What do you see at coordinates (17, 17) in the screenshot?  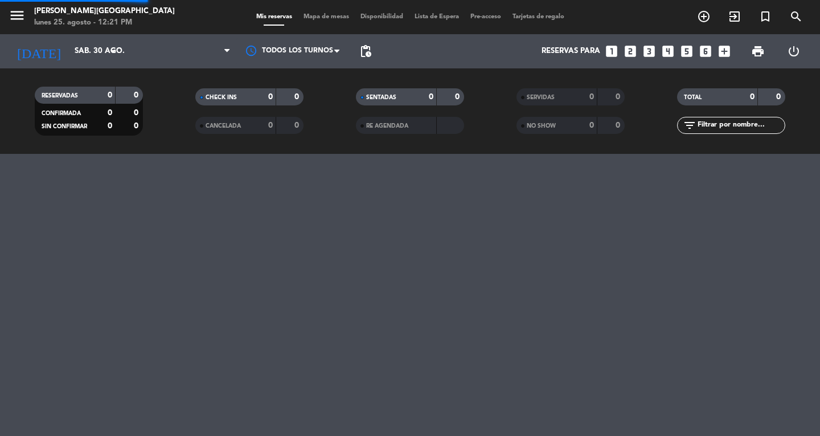 I see `button: menu` at bounding box center [17, 17].